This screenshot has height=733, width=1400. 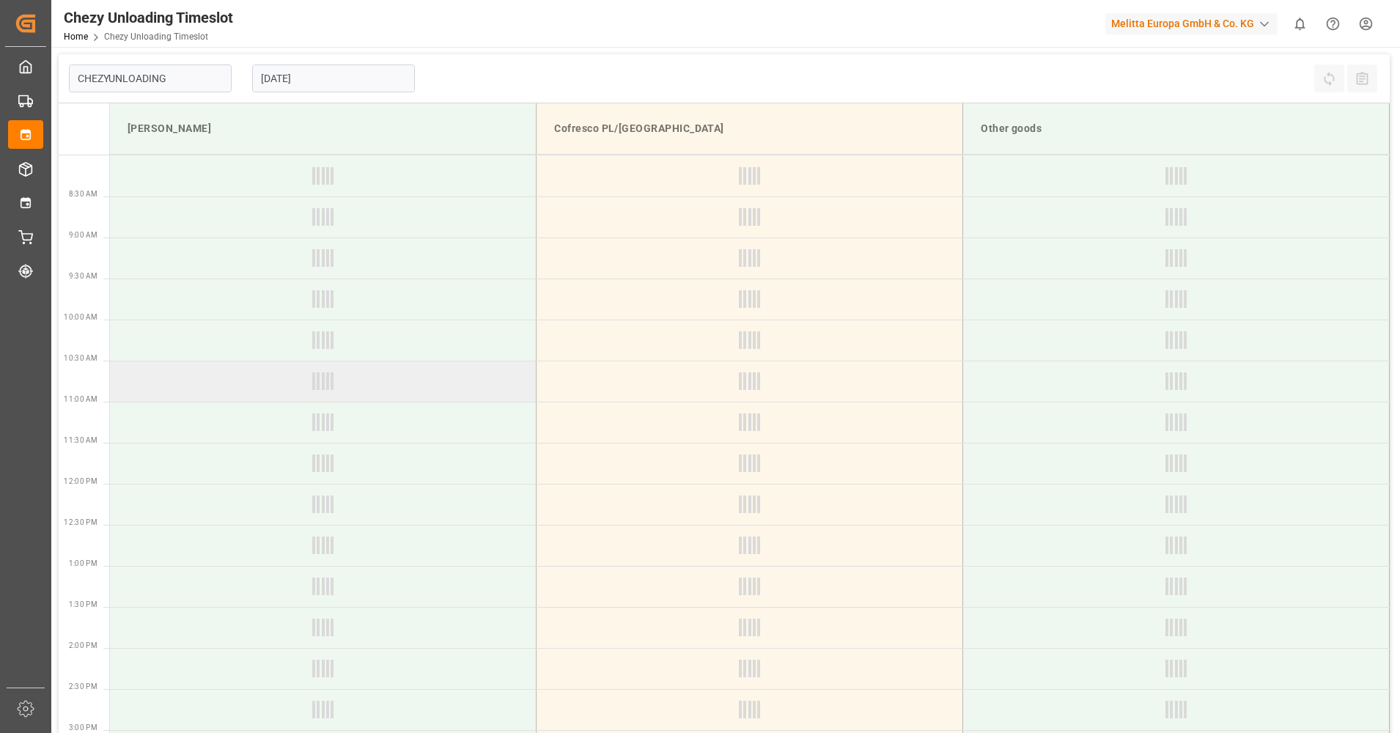 I want to click on button: show 0 new notifications, so click(x=1299, y=23).